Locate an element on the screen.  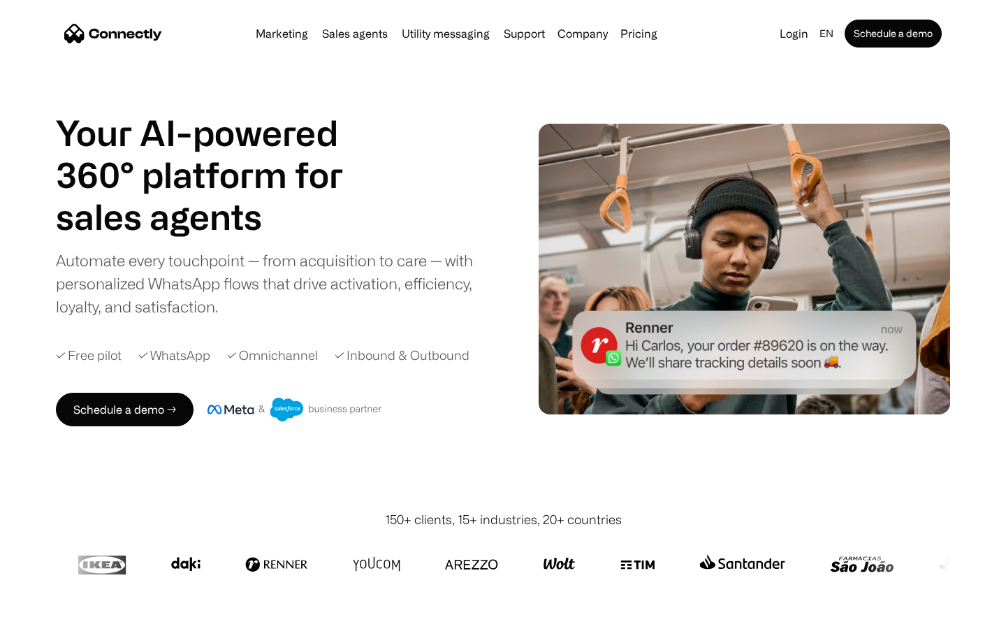
div: en is located at coordinates (827, 34).